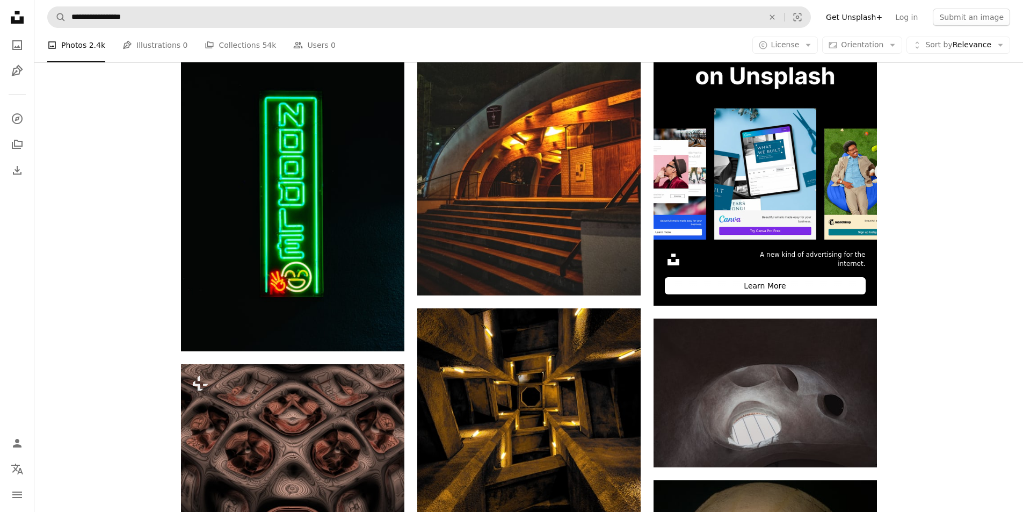 This screenshot has height=512, width=1023. I want to click on a: Home — Unsplash, so click(17, 18).